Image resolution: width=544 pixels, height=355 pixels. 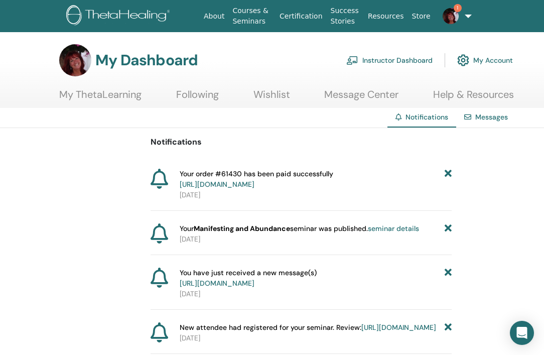 I want to click on a: Help & Resources, so click(x=473, y=98).